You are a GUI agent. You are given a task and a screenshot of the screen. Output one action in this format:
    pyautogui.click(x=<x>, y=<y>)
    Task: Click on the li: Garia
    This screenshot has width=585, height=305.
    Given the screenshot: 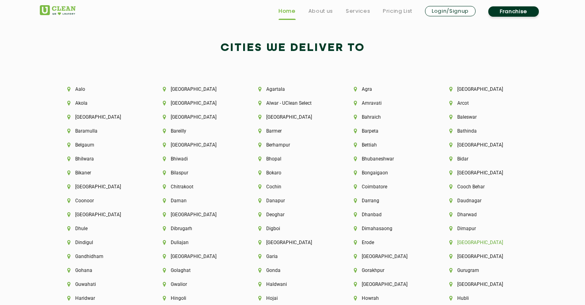 What is the action you would take?
    pyautogui.click(x=292, y=256)
    